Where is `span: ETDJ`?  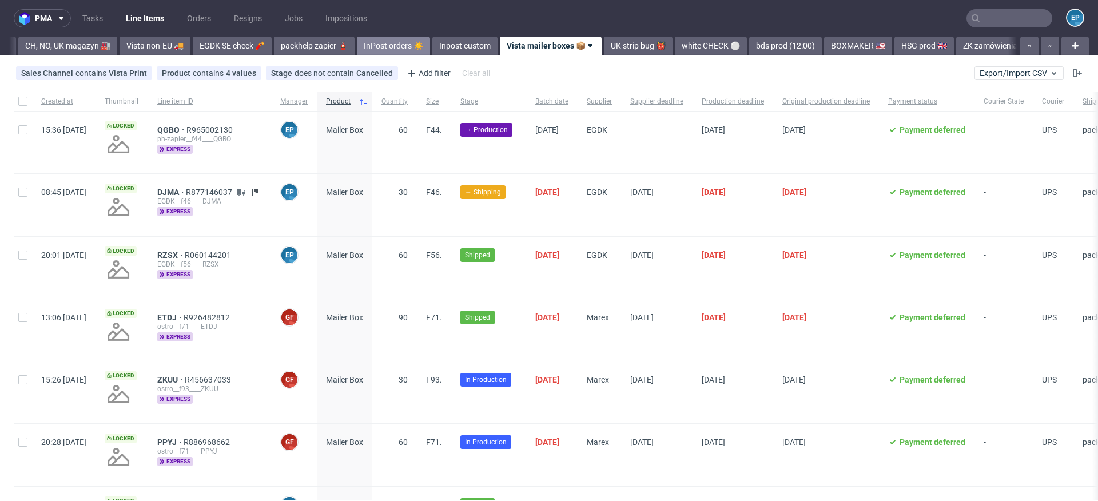
span: ETDJ is located at coordinates (170, 317).